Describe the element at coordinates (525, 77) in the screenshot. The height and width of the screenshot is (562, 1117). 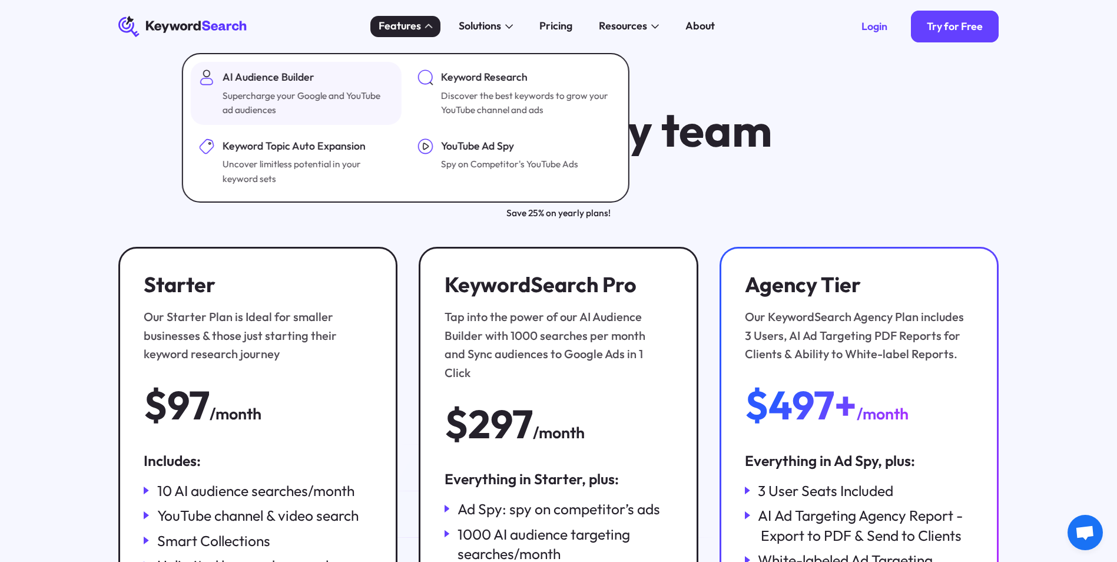
I see `div: Keyword Research` at that location.